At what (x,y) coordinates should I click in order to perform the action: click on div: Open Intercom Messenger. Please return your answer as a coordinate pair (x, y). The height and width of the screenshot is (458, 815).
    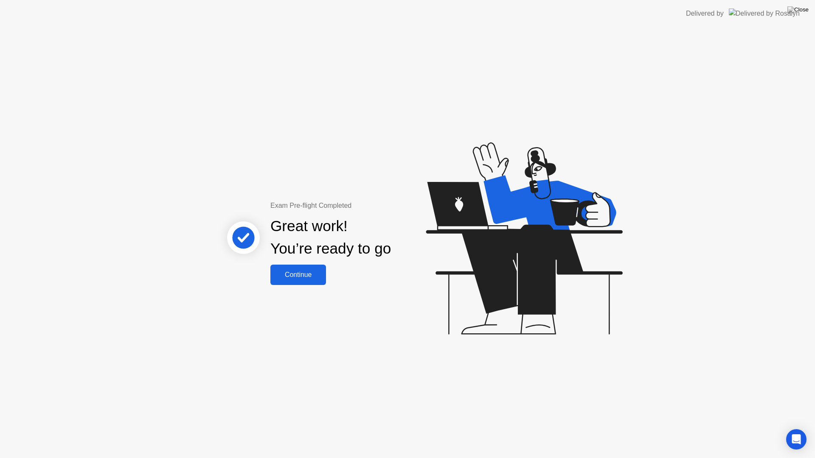
    Looking at the image, I should click on (796, 440).